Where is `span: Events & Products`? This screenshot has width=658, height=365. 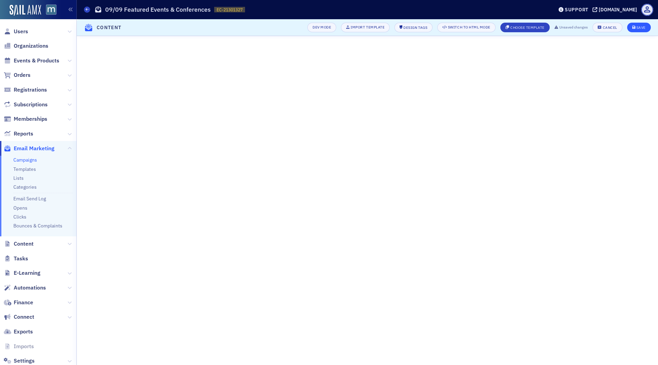 span: Events & Products is located at coordinates (36, 61).